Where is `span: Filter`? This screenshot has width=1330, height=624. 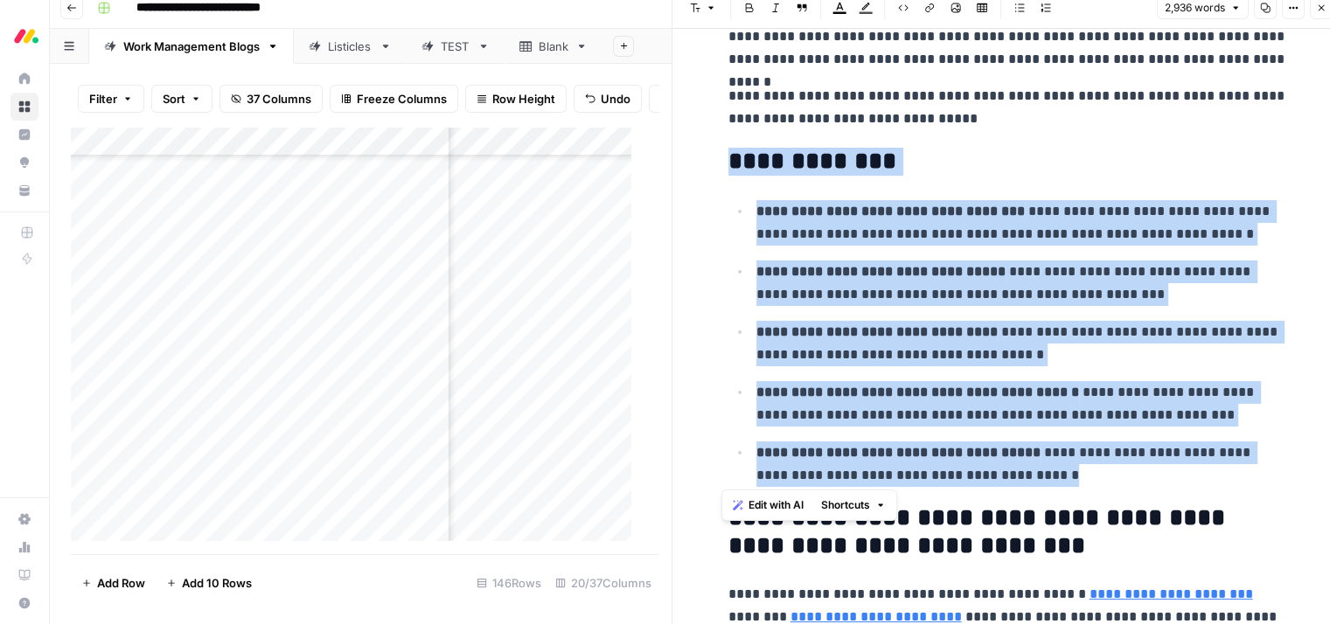 span: Filter is located at coordinates (103, 99).